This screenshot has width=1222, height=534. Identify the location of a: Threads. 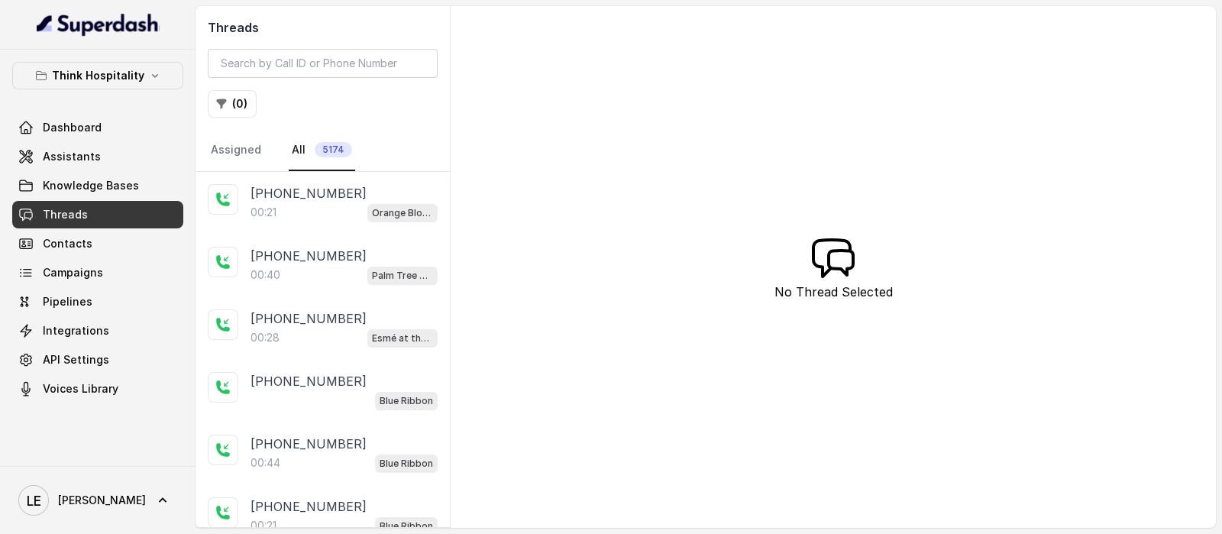
(98, 215).